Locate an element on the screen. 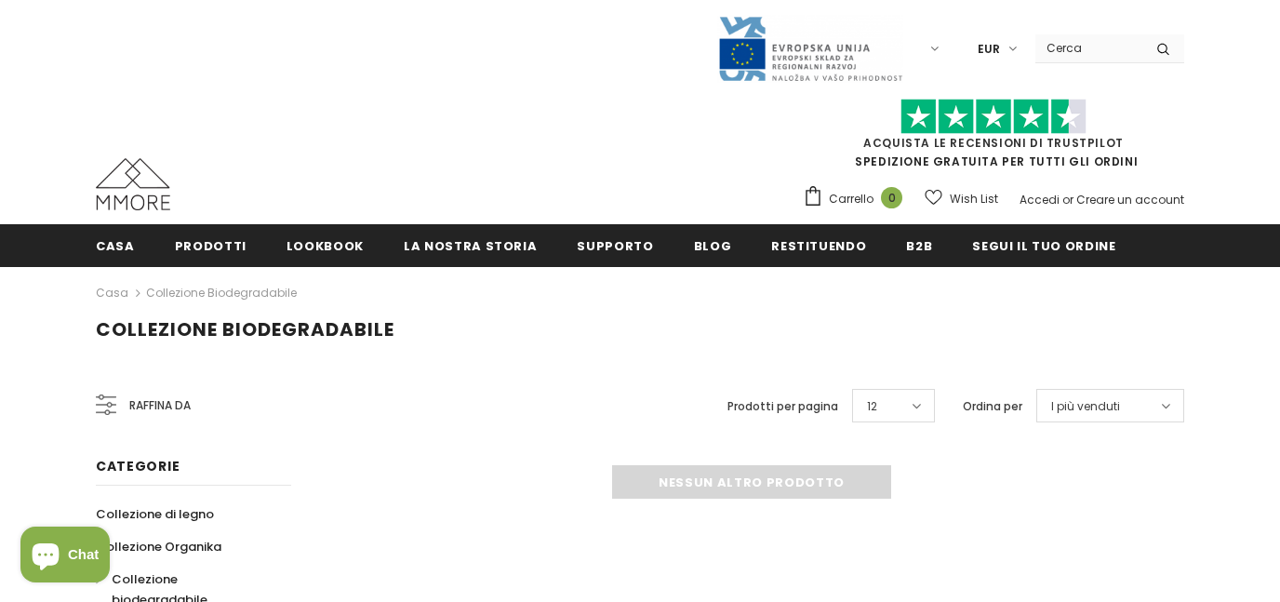 This screenshot has height=602, width=1280. label: Prodotti per pagina is located at coordinates (782, 407).